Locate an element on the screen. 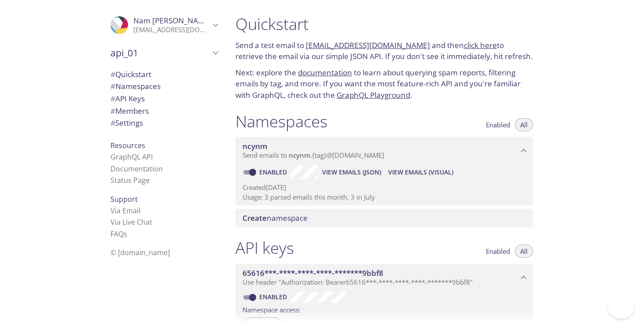 This screenshot has height=323, width=643. a: click here is located at coordinates (480, 45).